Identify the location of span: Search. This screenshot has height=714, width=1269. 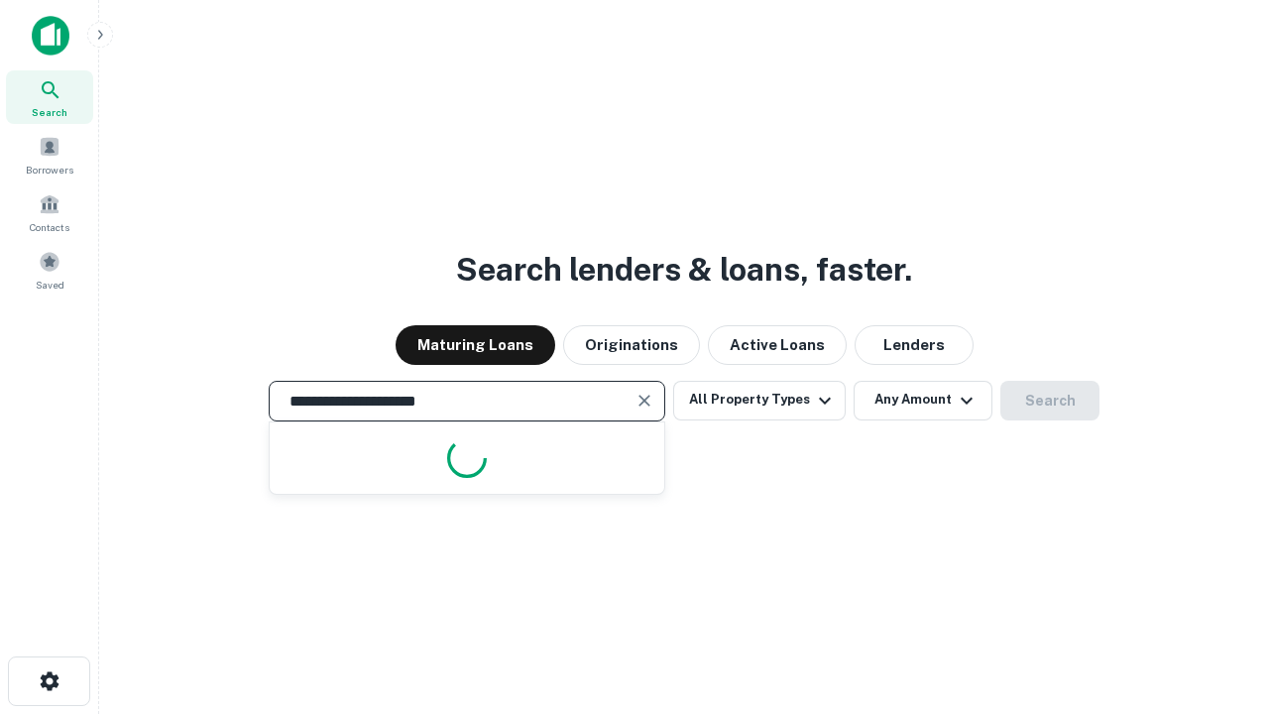
(50, 112).